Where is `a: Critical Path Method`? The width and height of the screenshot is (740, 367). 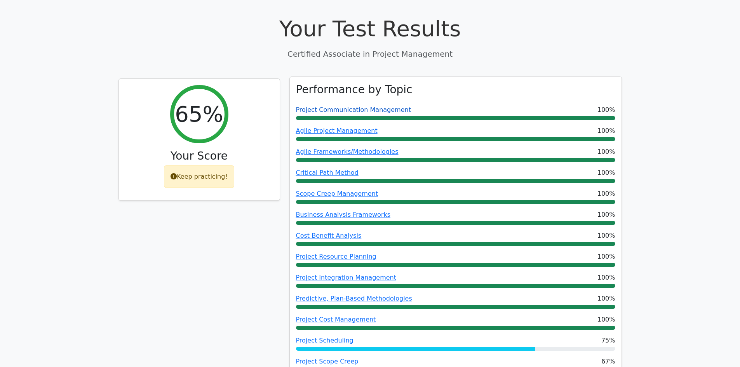 a: Critical Path Method is located at coordinates (327, 173).